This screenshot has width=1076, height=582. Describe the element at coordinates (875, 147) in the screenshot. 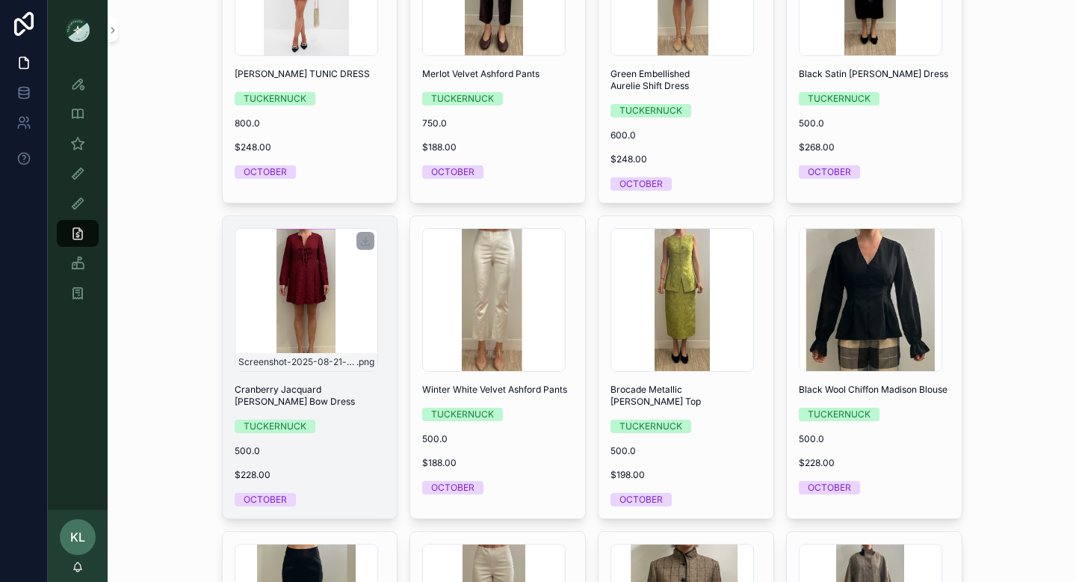

I see `span: $268.00` at that location.